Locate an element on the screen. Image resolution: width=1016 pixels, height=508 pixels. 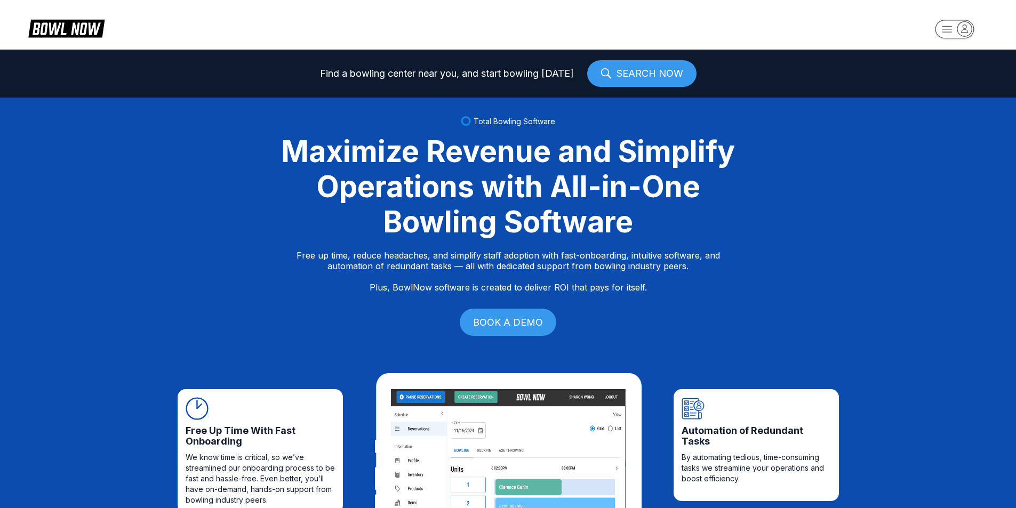
span: We know time is critical, so we’ve streamlined our onboarding process to be fast and hassle-free.... is located at coordinates (260, 479).